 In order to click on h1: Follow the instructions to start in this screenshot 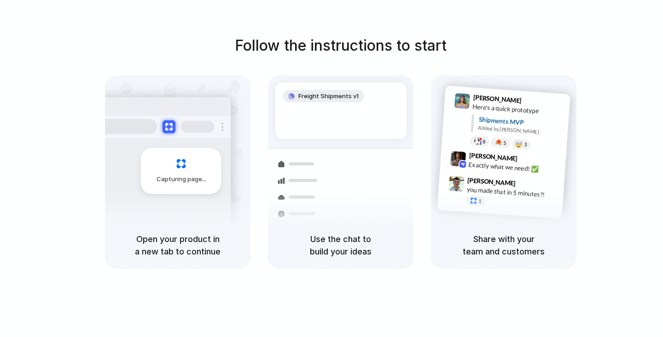, I will do `click(341, 46)`.